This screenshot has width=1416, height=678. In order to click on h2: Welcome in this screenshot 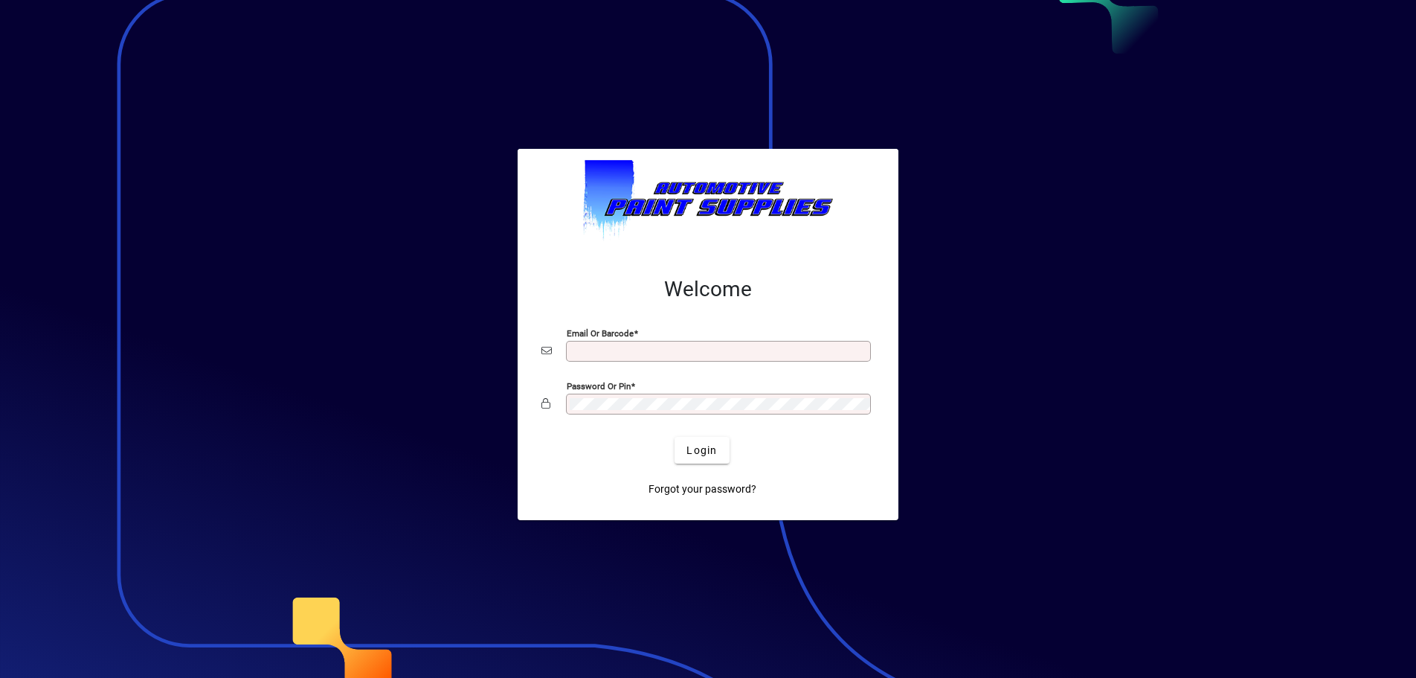, I will do `click(708, 289)`.